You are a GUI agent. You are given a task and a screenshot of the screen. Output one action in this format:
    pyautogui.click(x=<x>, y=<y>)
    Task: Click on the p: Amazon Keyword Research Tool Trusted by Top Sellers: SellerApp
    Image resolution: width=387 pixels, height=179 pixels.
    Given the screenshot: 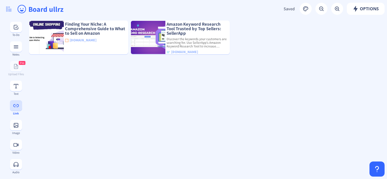 What is the action you would take?
    pyautogui.click(x=197, y=29)
    